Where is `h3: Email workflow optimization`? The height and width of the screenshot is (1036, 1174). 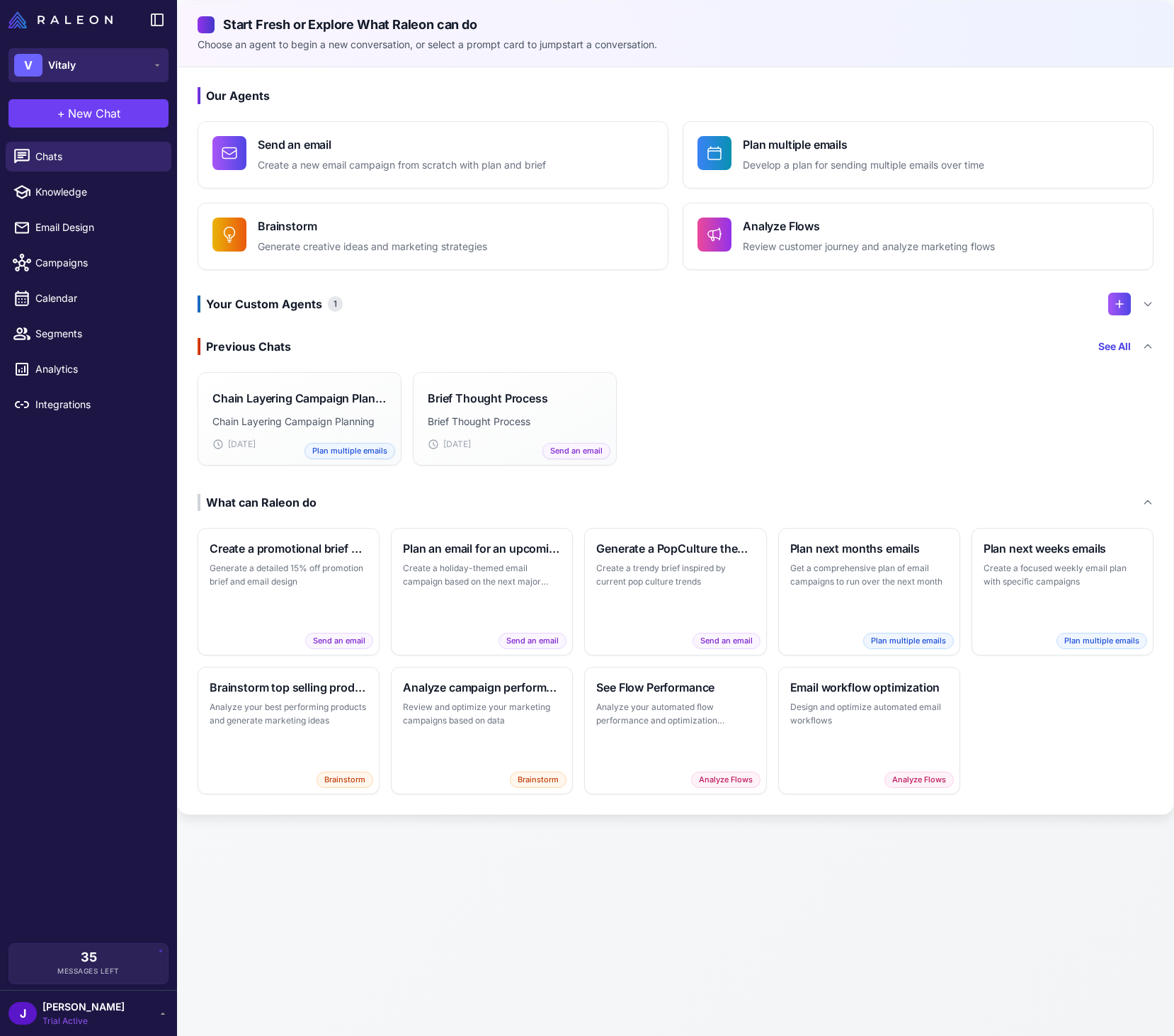
h3: Email workflow optimization is located at coordinates (869, 688).